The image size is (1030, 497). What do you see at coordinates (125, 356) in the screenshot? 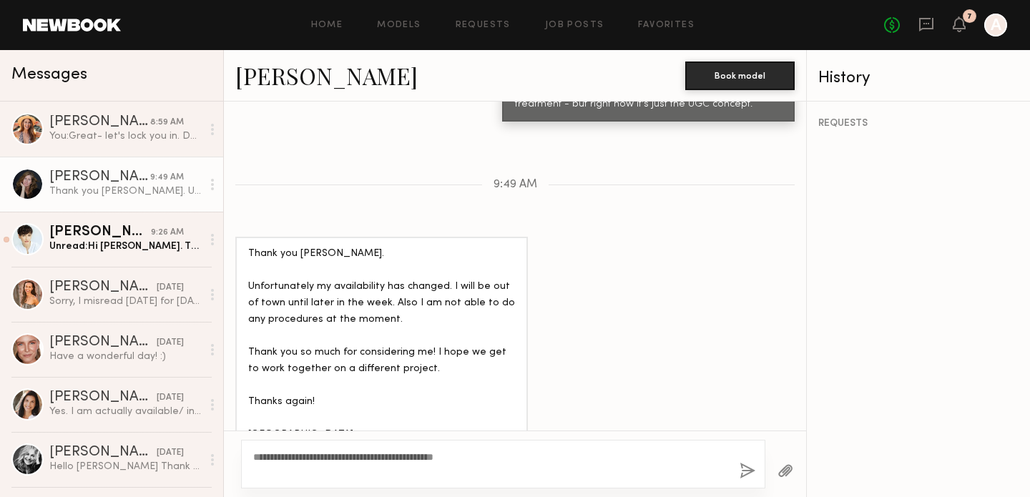
I see `div: Have a wonderful day! :)` at bounding box center [125, 356].